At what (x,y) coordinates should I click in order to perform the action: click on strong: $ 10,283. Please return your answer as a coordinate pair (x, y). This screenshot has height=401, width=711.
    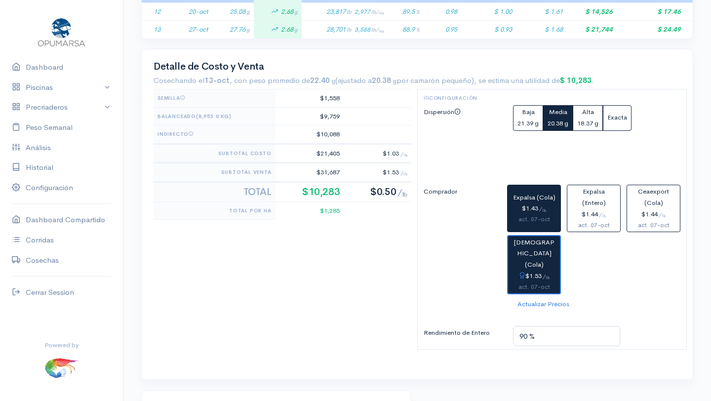
    Looking at the image, I should click on (576, 80).